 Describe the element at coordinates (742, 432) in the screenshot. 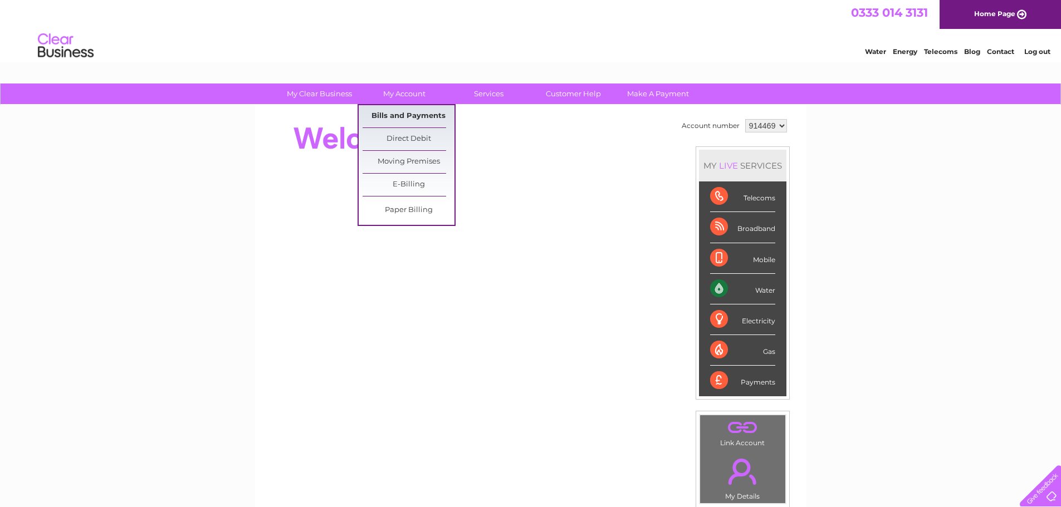

I see `td: Link Account` at that location.